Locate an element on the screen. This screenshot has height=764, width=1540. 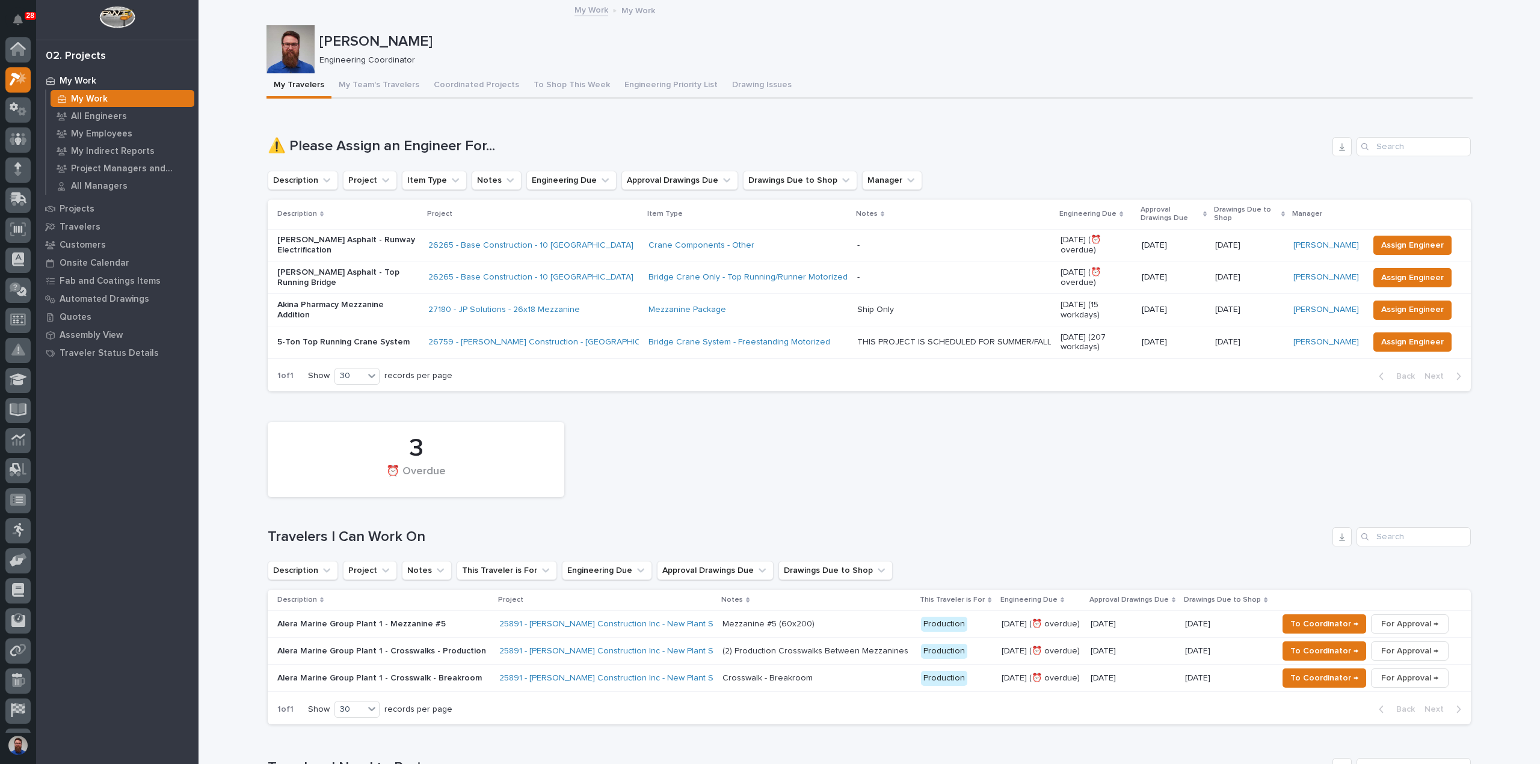
button: Back is located at coordinates (1394, 377).